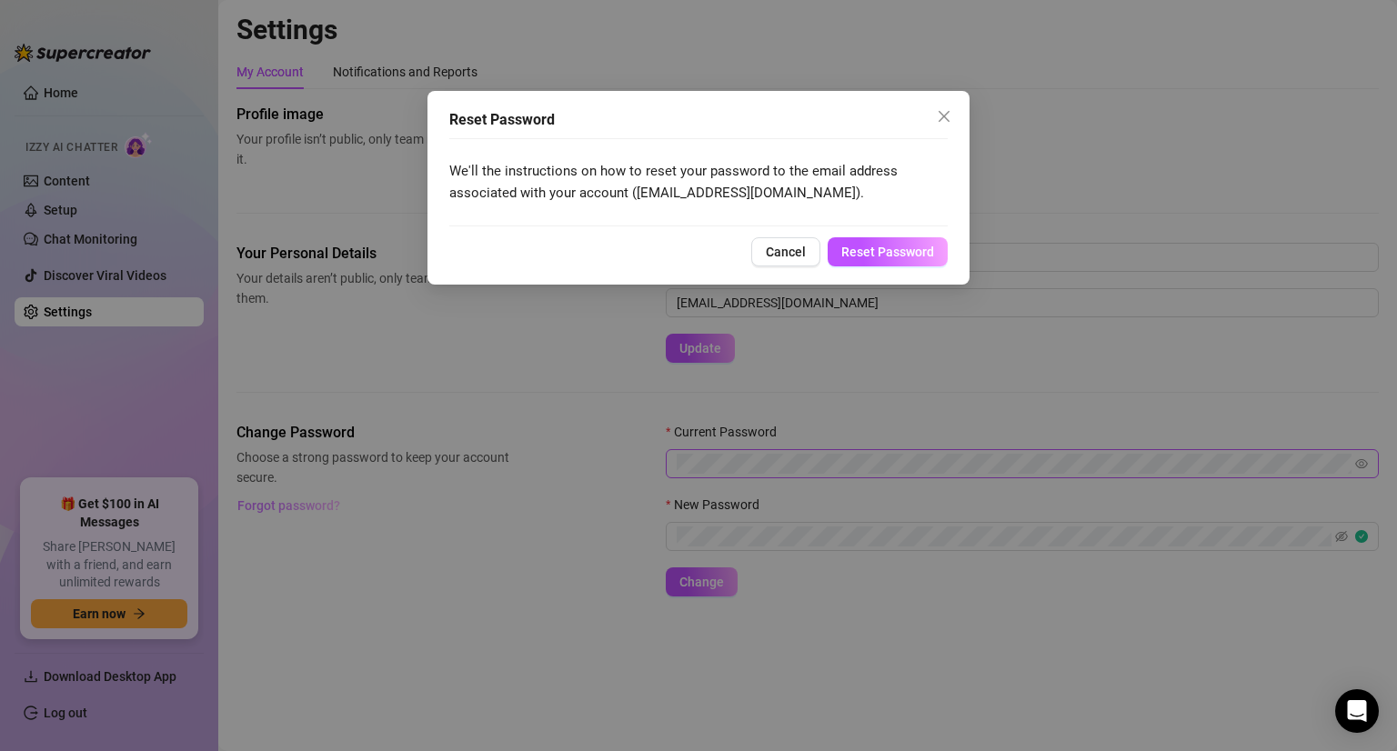 The width and height of the screenshot is (1397, 751). What do you see at coordinates (944, 116) in the screenshot?
I see `span: close` at bounding box center [944, 116].